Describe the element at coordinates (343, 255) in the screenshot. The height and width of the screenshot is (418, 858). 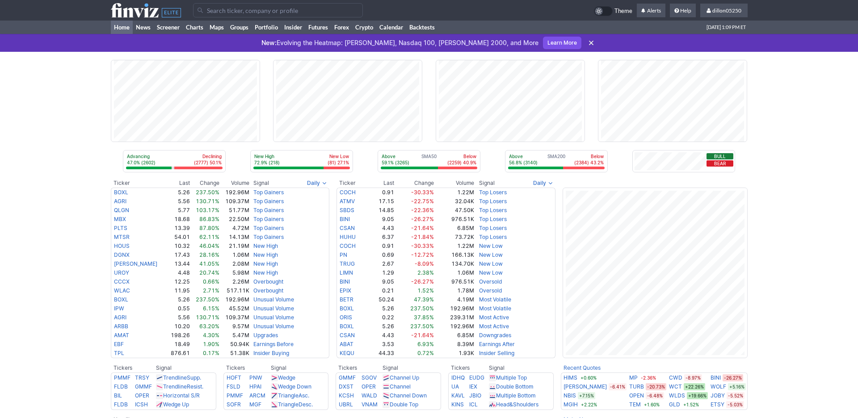
I see `a: PN` at that location.